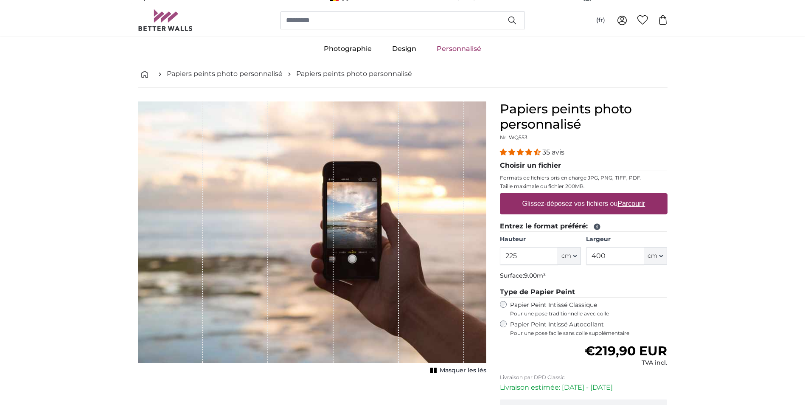  Describe the element at coordinates (554, 152) in the screenshot. I see `span: 35 avis` at that location.